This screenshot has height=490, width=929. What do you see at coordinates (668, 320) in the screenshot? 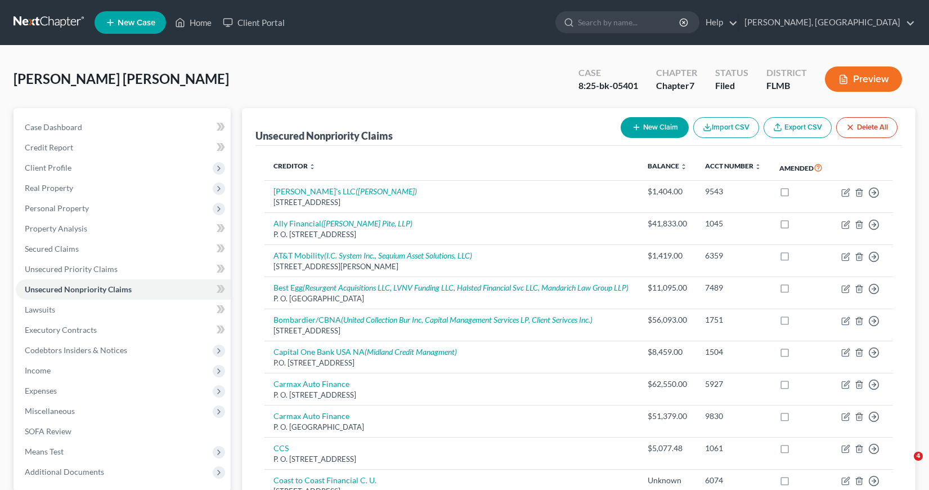
I see `div: $56,093.00` at bounding box center [668, 320].